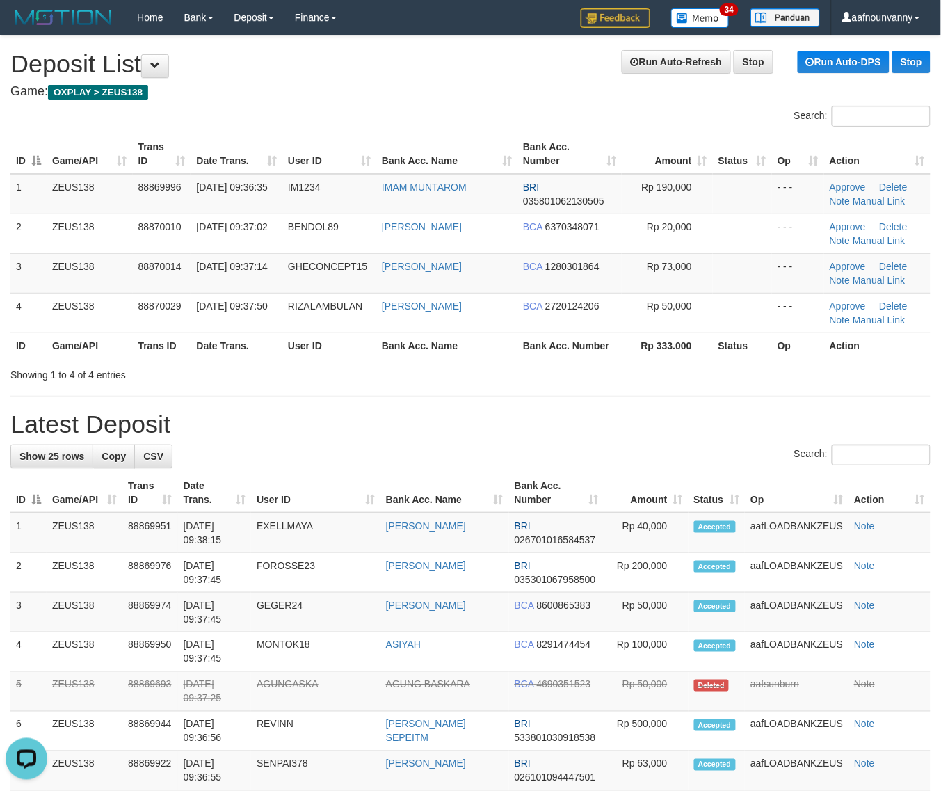  What do you see at coordinates (570, 345) in the screenshot?
I see `th: Bank Acc. Number` at bounding box center [570, 345].